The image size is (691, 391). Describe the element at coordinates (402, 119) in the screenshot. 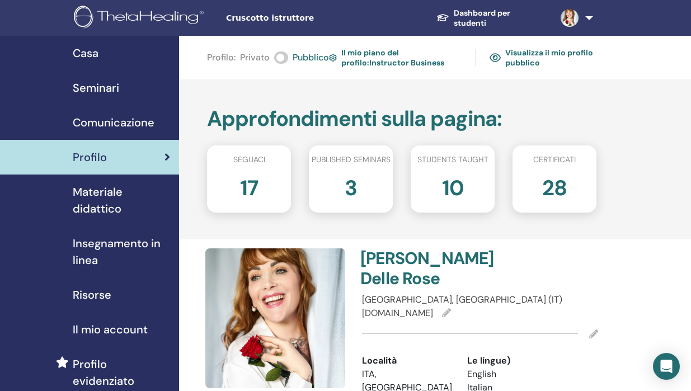

I see `h2: Approfondimenti sulla pagina :` at that location.